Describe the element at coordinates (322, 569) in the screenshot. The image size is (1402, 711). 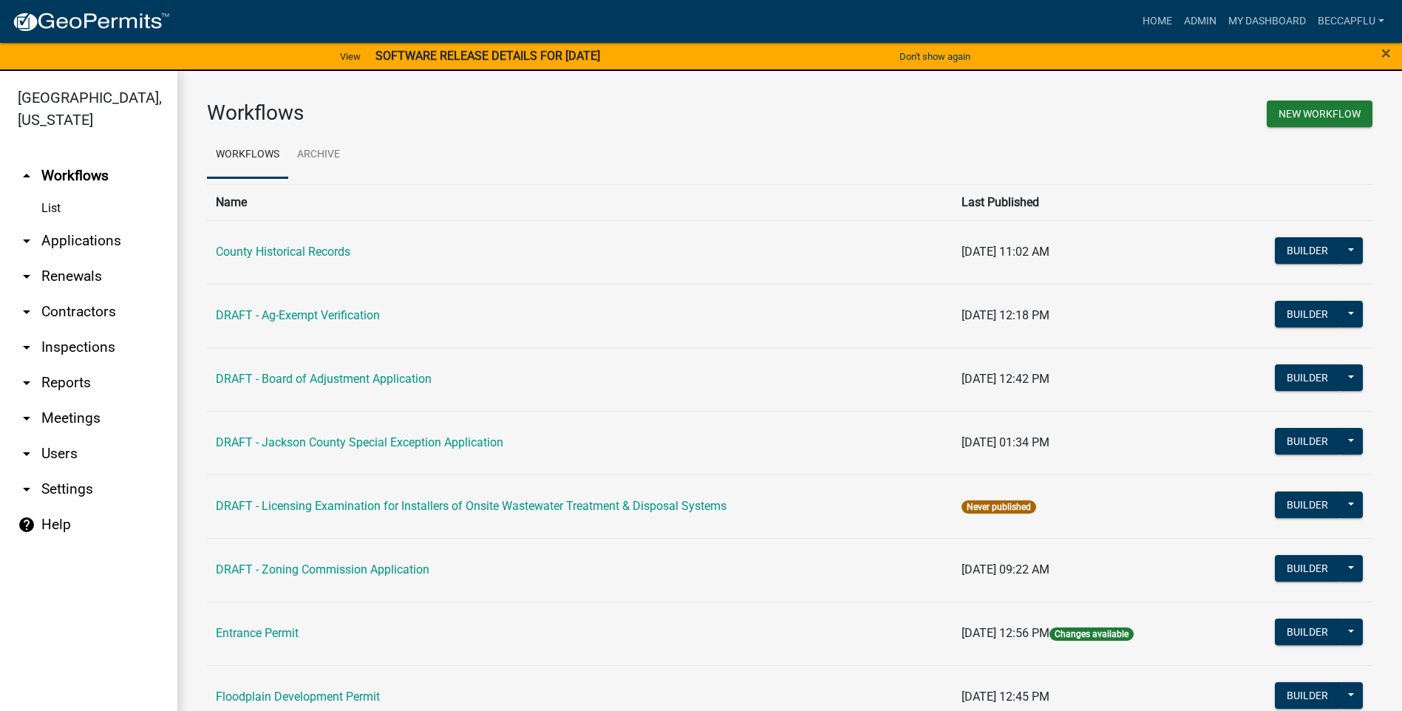
I see `a: DRAFT - Zoning Commission Application` at that location.